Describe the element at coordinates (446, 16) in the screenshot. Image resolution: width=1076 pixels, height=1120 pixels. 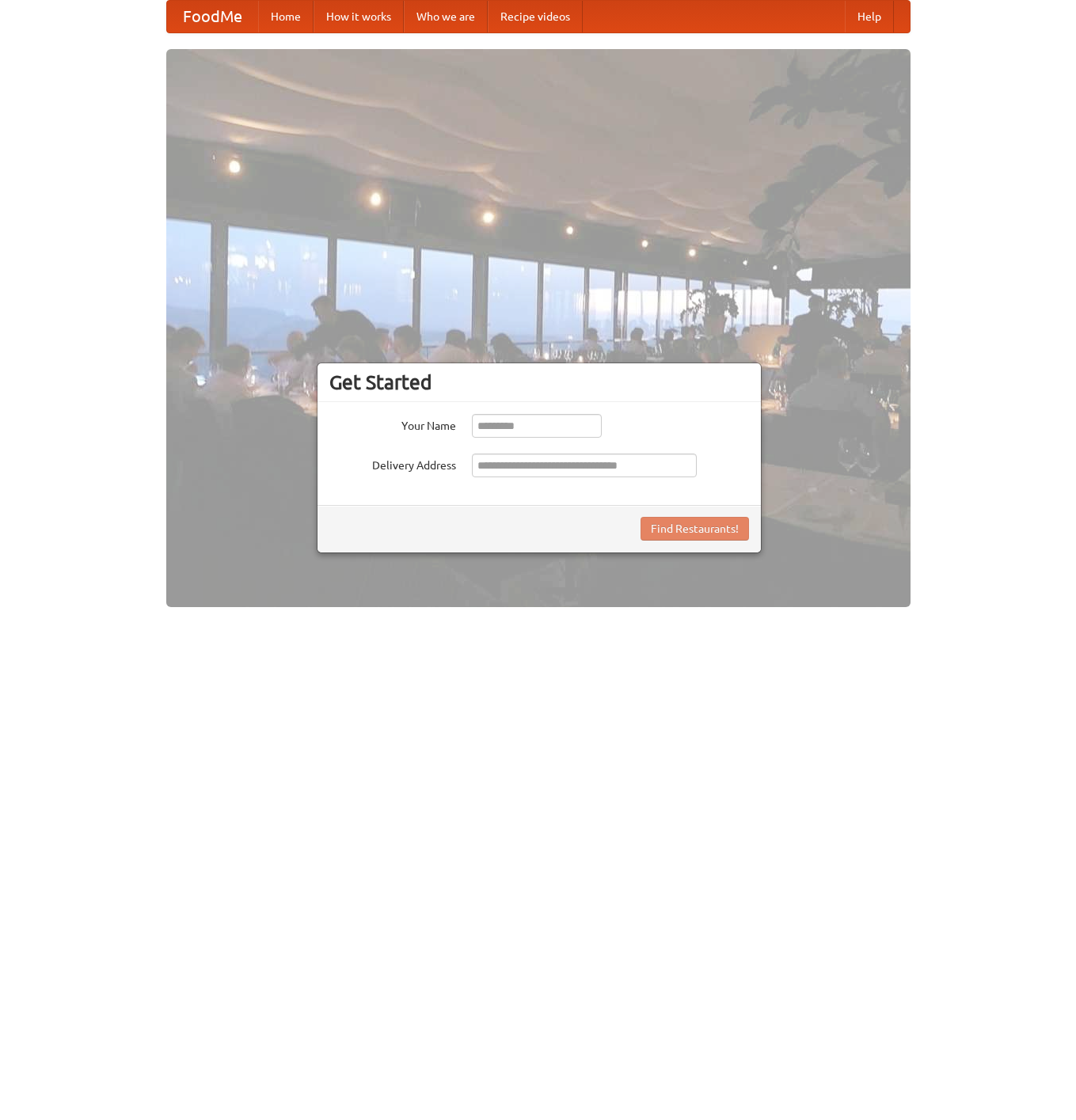
I see `a: Who we are` at that location.